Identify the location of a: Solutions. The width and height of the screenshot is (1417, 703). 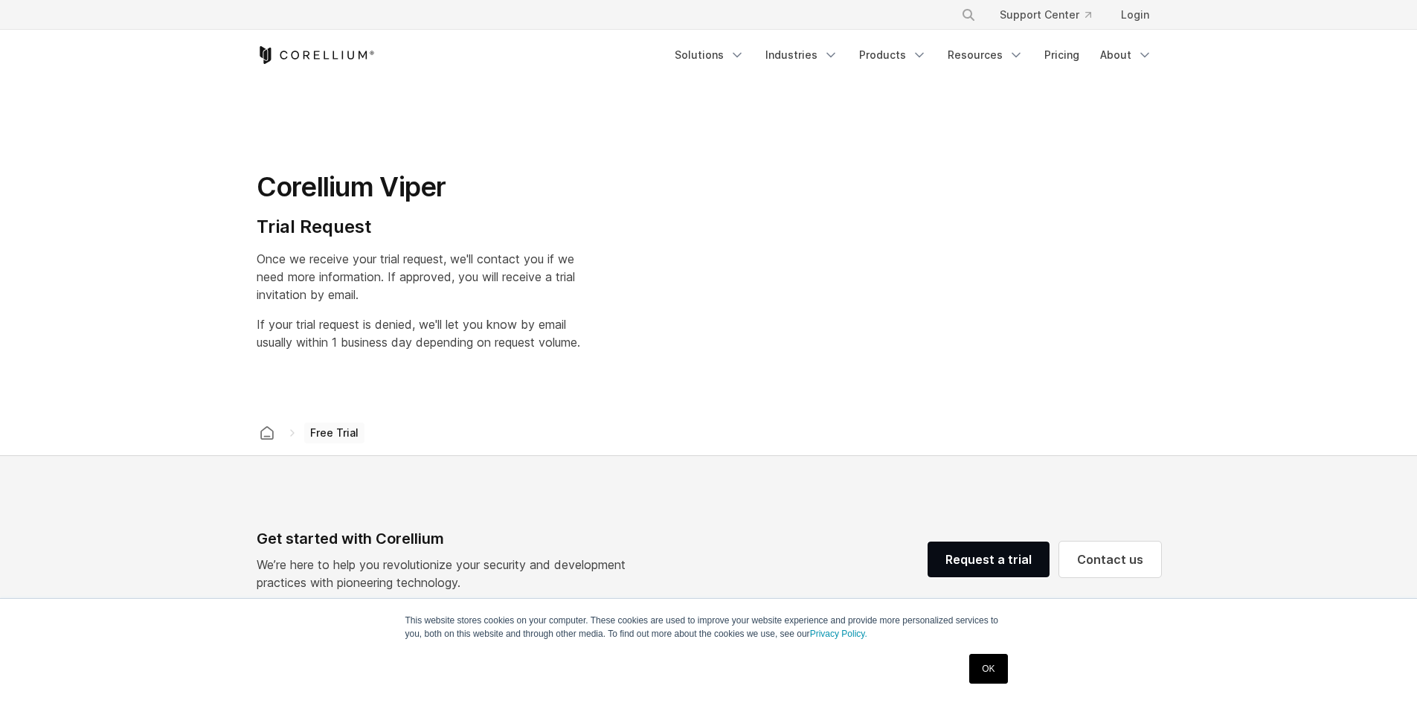
(710, 55).